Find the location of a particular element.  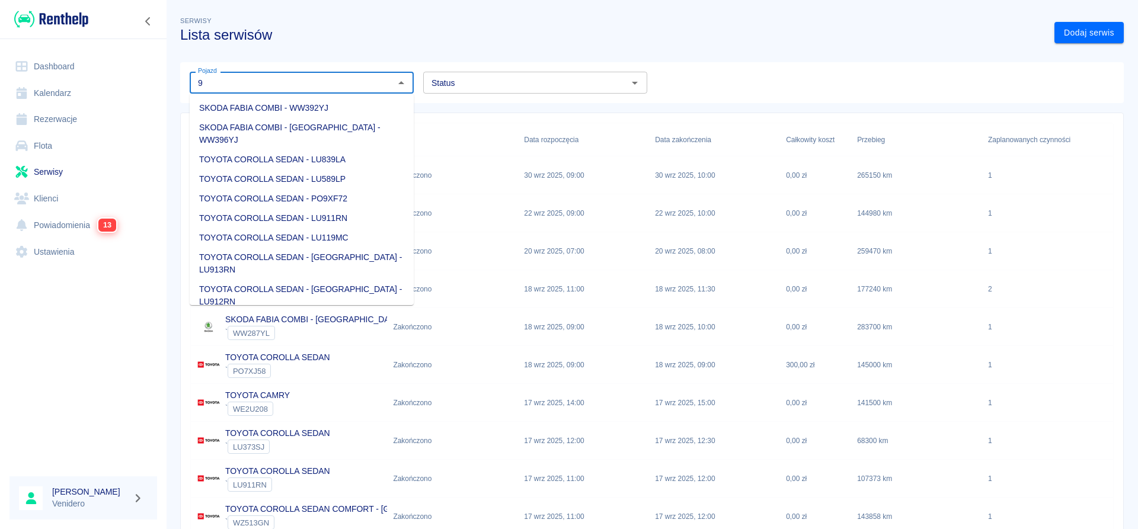

div: 265150 km is located at coordinates (916, 175).